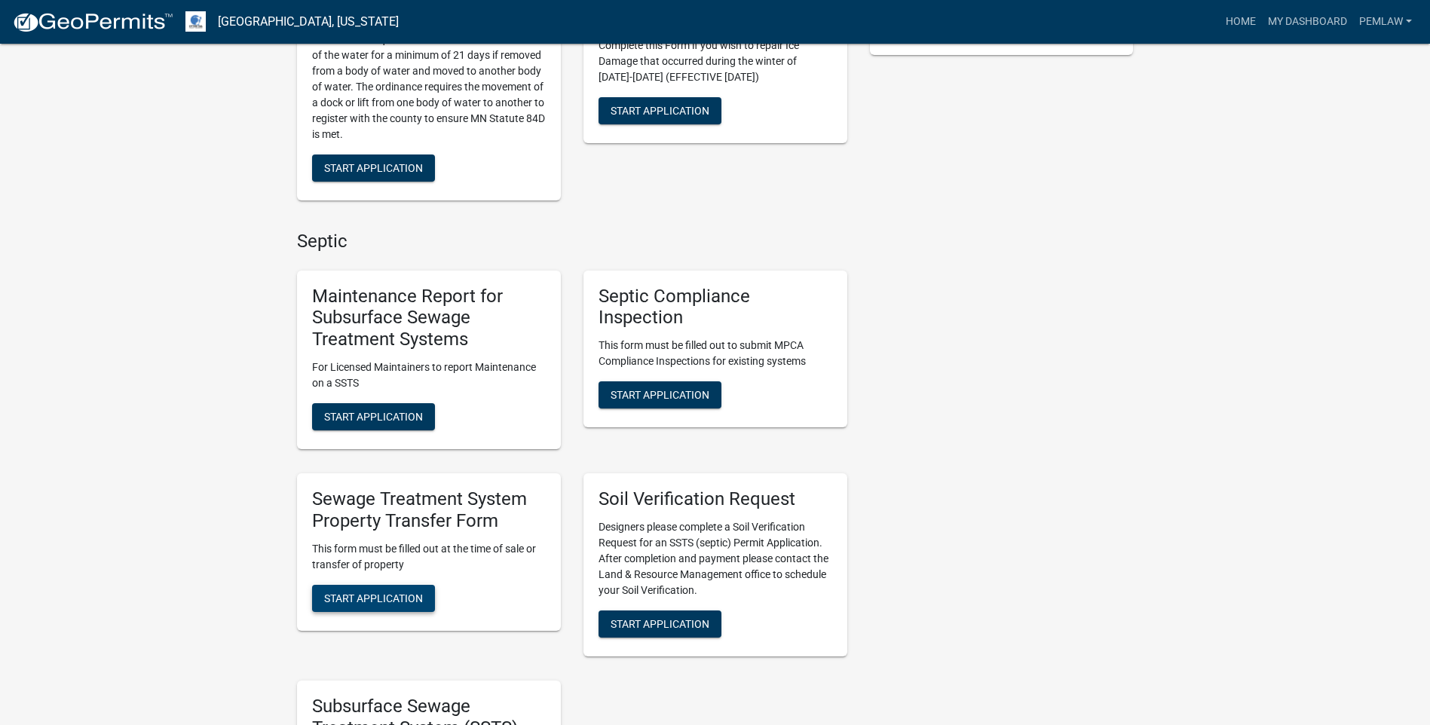 The image size is (1430, 725). I want to click on a: Home, so click(1241, 22).